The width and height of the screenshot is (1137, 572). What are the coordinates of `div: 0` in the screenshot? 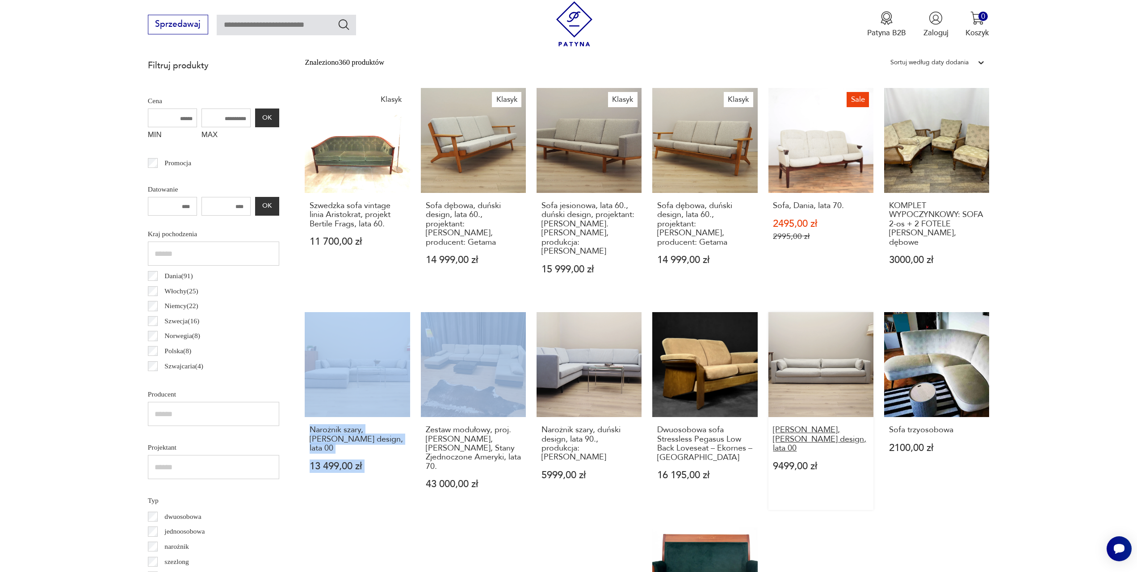 It's located at (983, 16).